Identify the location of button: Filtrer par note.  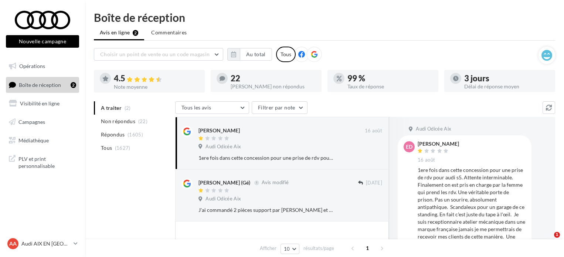
(279, 108).